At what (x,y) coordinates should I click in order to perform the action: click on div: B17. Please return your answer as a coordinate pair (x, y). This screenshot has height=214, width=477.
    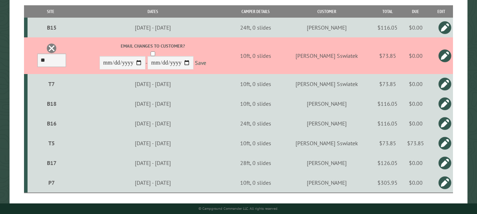
    Looking at the image, I should click on (52, 163).